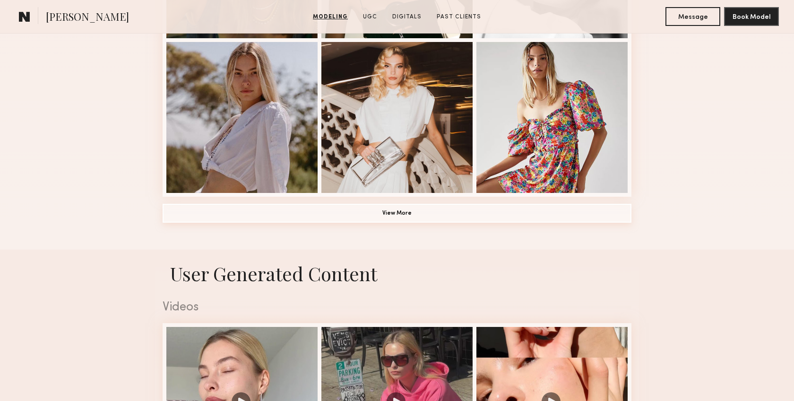 The height and width of the screenshot is (401, 794). What do you see at coordinates (397, 213) in the screenshot?
I see `button: View More` at bounding box center [397, 213].